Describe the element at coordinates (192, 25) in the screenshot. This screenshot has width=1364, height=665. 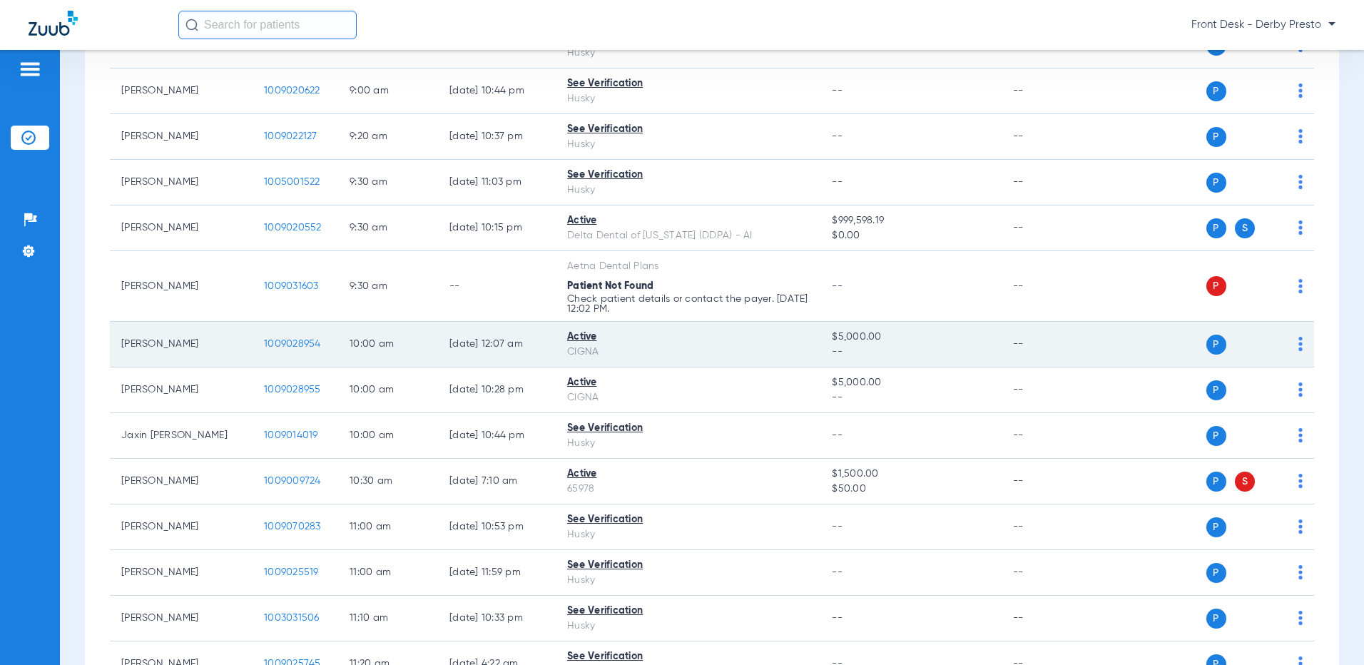
I see `img: Search Icon` at that location.